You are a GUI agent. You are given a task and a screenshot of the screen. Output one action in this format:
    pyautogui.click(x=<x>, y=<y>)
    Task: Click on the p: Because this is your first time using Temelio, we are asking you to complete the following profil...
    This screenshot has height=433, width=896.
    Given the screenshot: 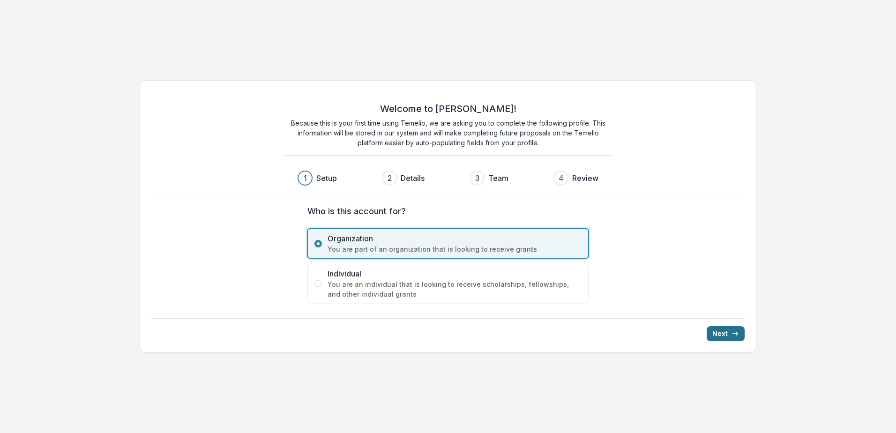 What is the action you would take?
    pyautogui.click(x=448, y=133)
    